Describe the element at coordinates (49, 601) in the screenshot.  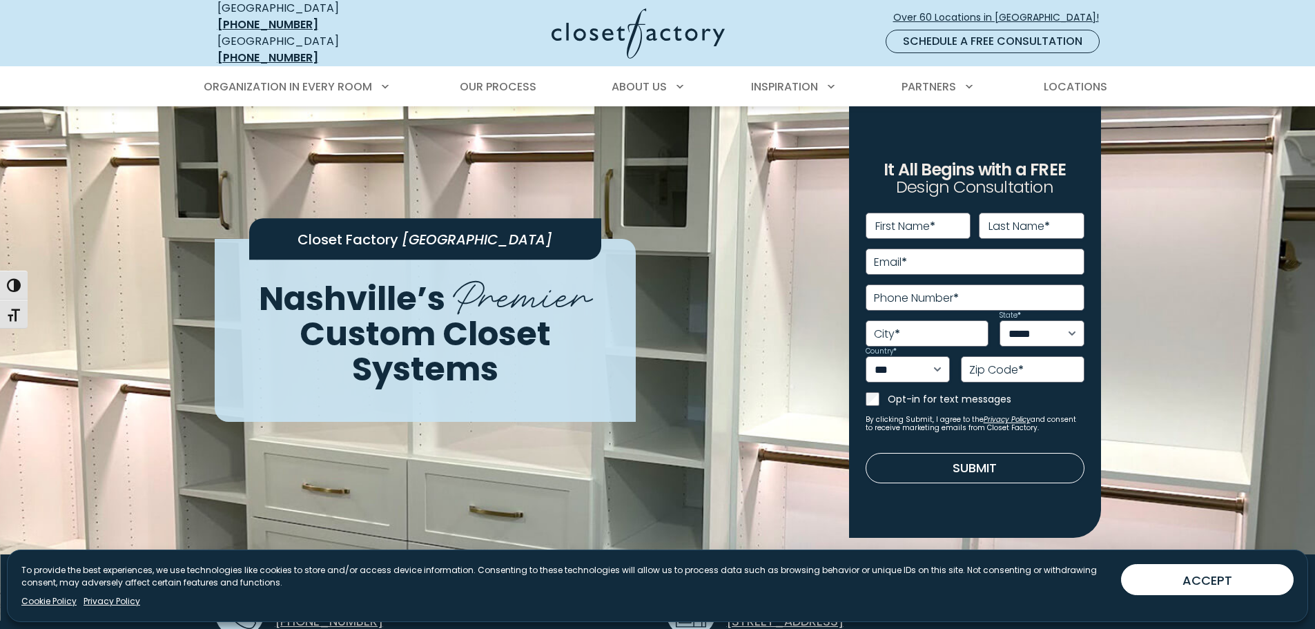
I see `a: Cookie Policy` at that location.